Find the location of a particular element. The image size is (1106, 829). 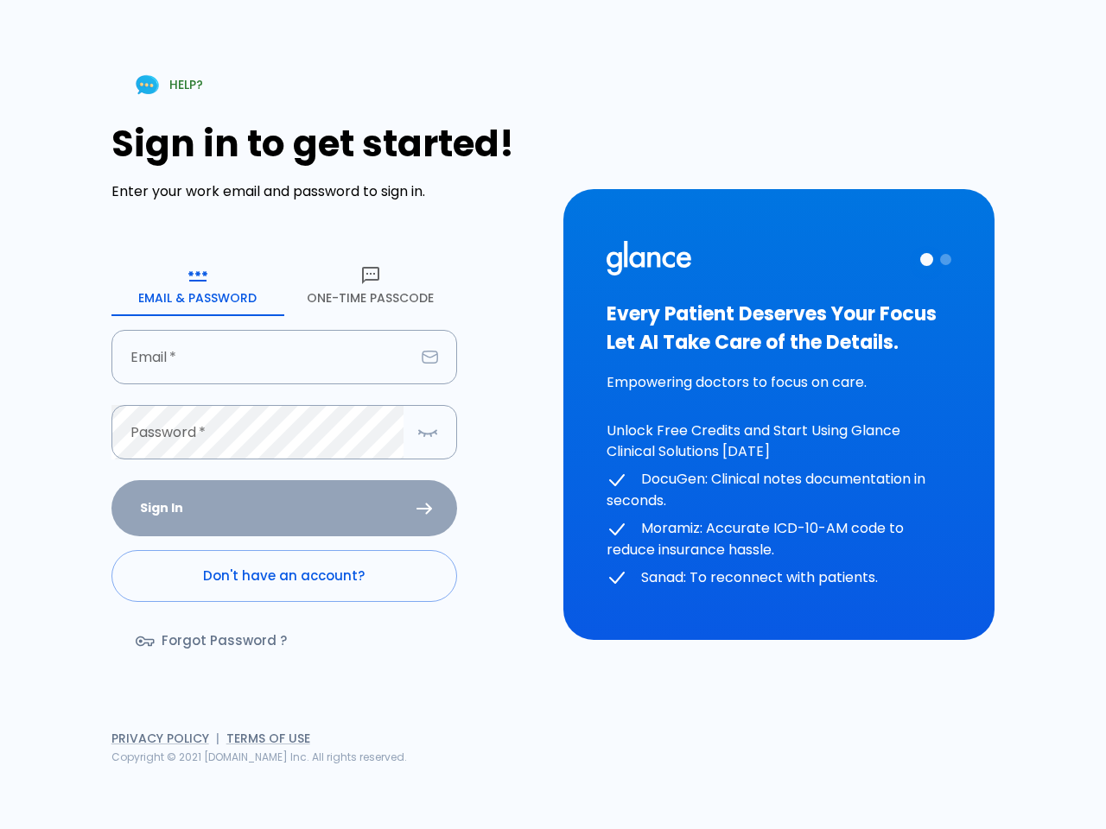

a: Privacy Policy is located at coordinates (160, 739).